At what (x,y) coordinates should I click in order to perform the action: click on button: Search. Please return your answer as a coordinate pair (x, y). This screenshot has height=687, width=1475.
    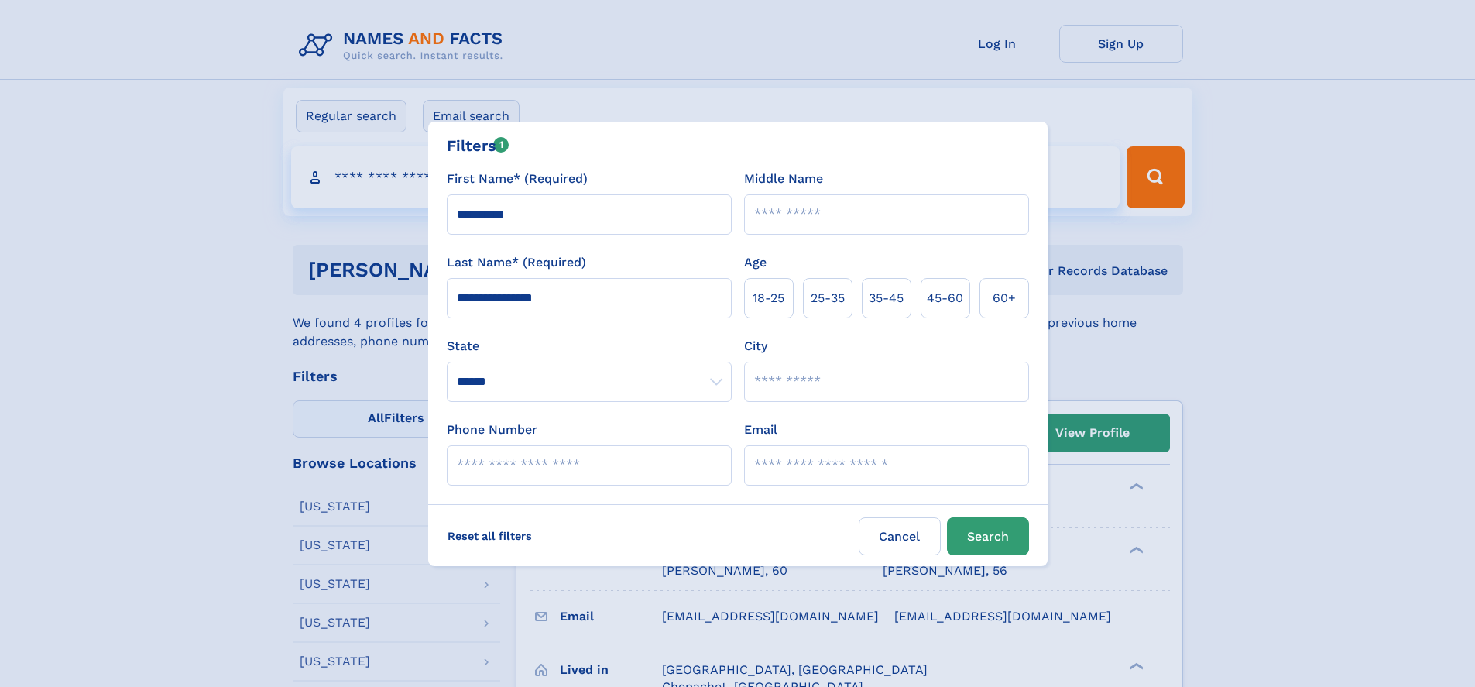
    Looking at the image, I should click on (988, 536).